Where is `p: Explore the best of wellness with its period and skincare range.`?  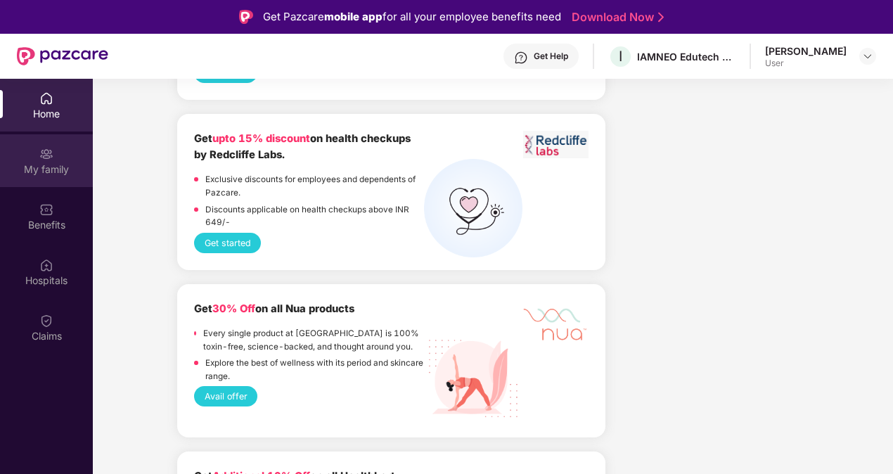
p: Explore the best of wellness with its period and skincare range. is located at coordinates (315, 369).